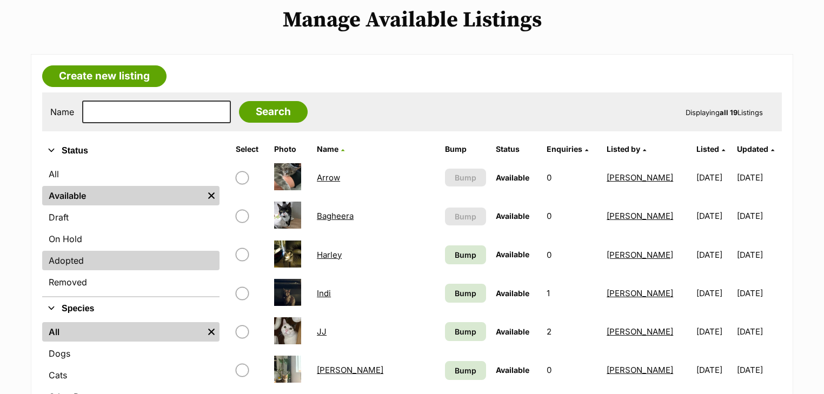  Describe the element at coordinates (567, 149) in the screenshot. I see `a: Enquiries` at that location.